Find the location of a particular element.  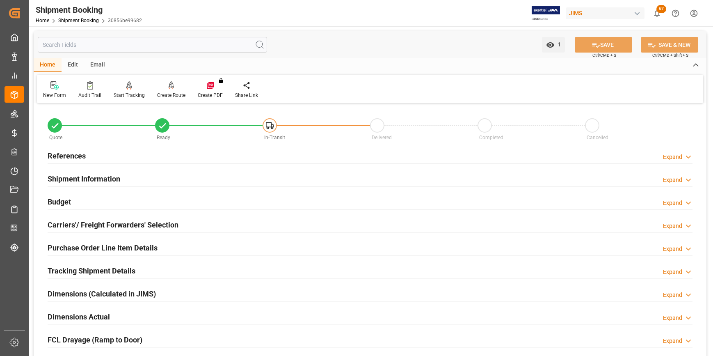

a: Shipment Booking is located at coordinates (78, 21).